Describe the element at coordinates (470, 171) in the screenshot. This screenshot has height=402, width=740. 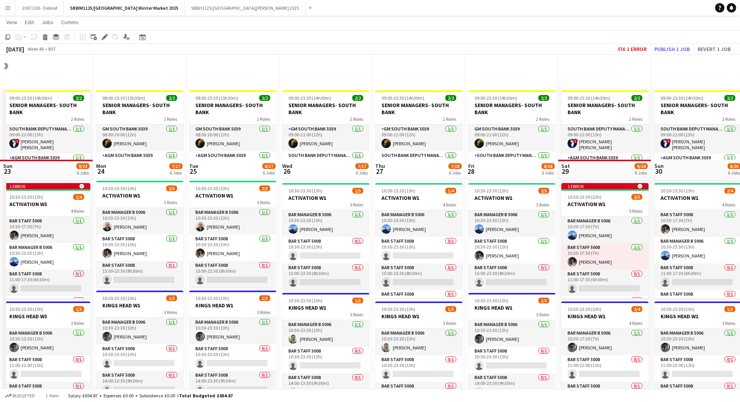
I see `span: 28` at that location.